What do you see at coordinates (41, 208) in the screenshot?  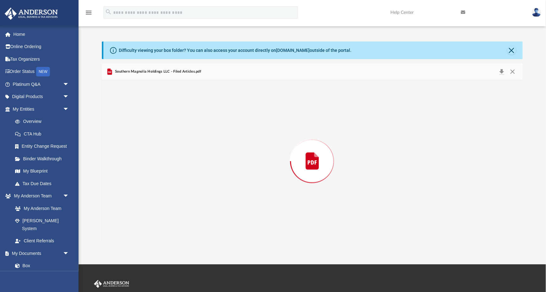 I see `a: My Anderson Team` at bounding box center [41, 208].